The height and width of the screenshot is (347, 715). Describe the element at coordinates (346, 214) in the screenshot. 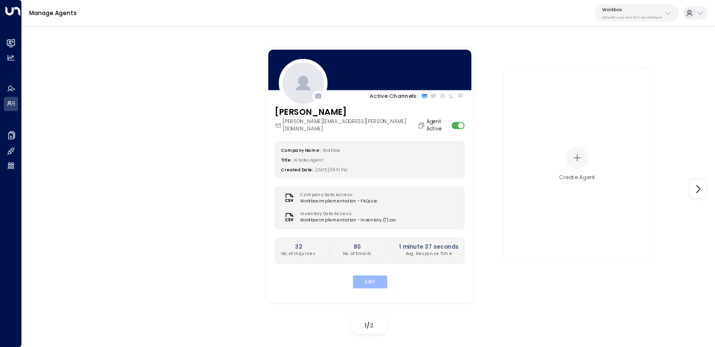

I see `label: Inventory Data Access:` at that location.